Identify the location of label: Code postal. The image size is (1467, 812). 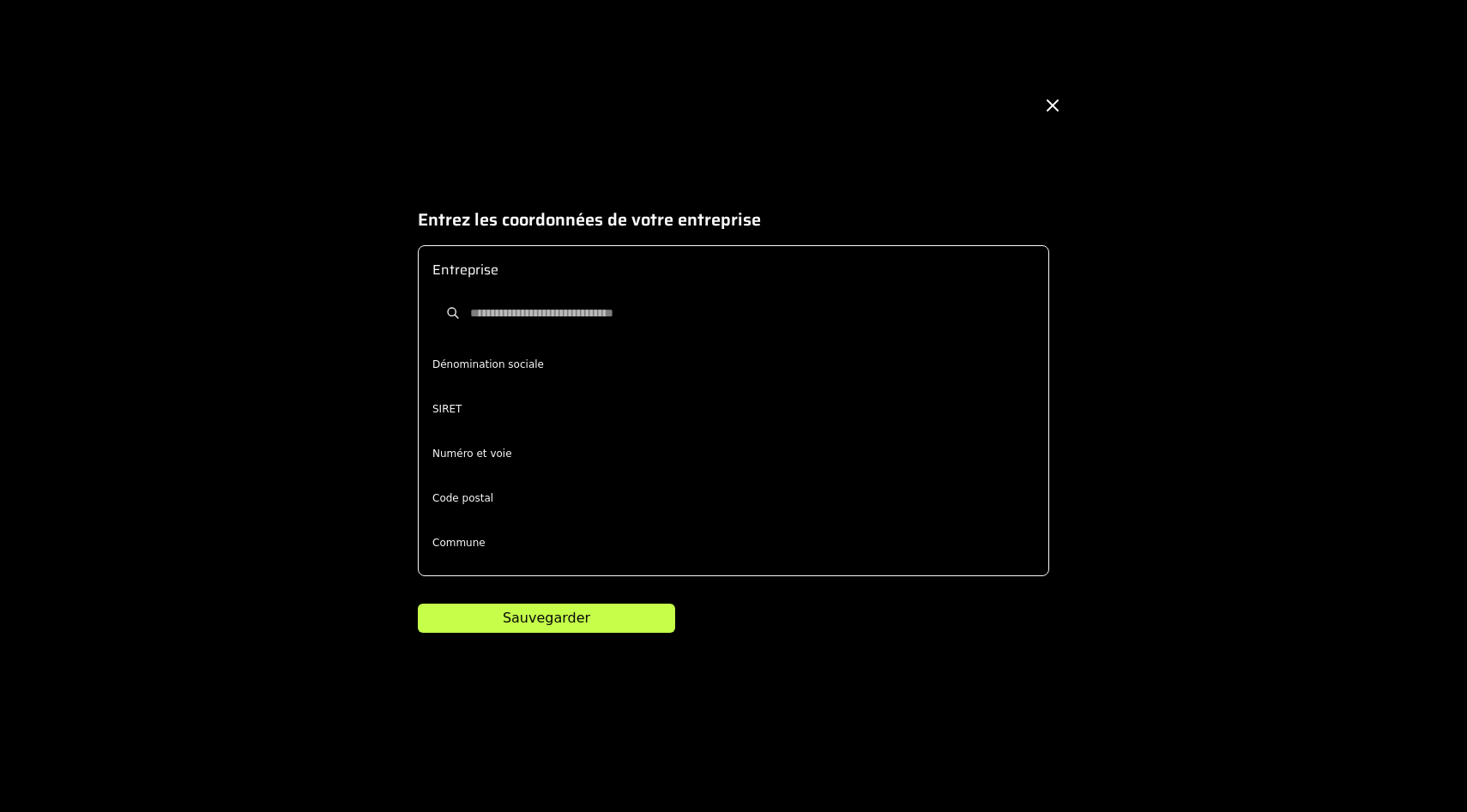
(488, 498).